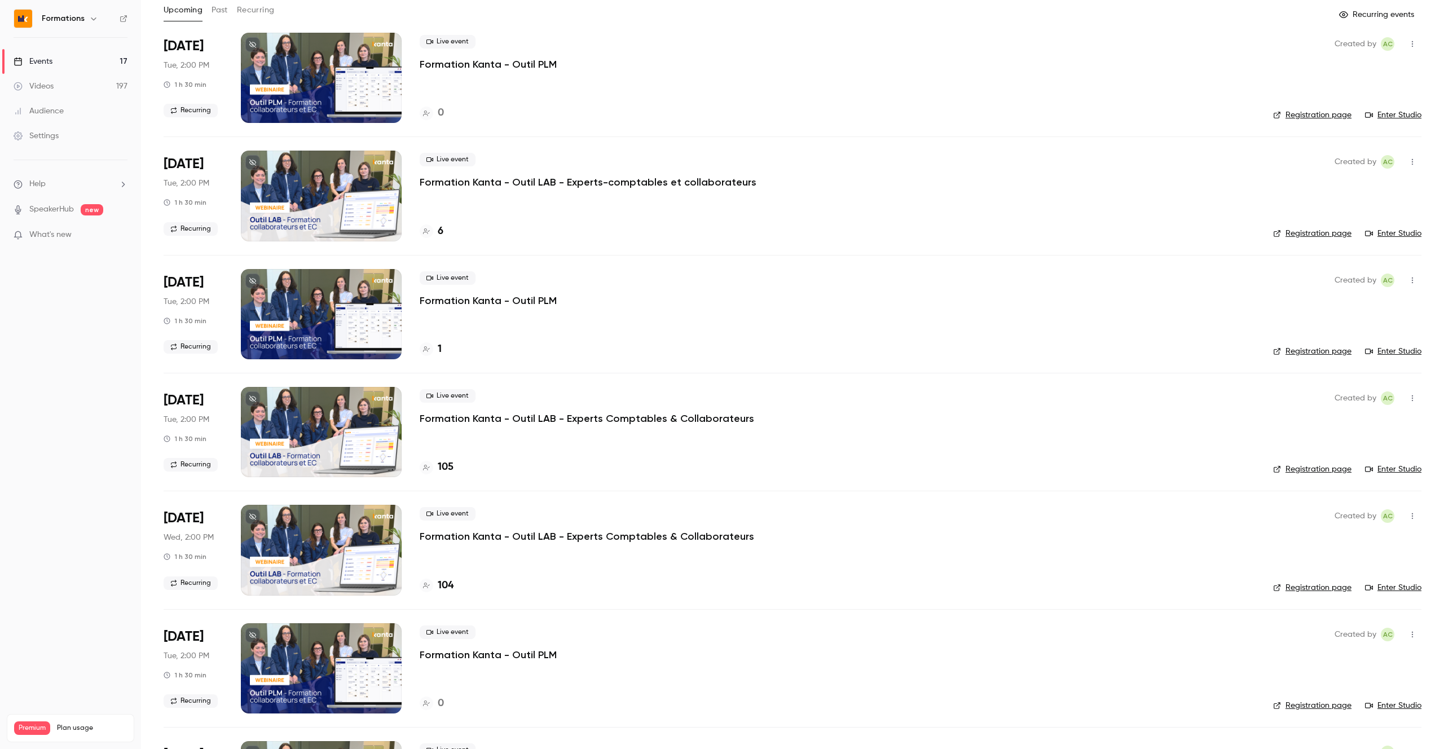 The height and width of the screenshot is (749, 1444). Describe the element at coordinates (183, 10) in the screenshot. I see `button: Upcoming` at that location.